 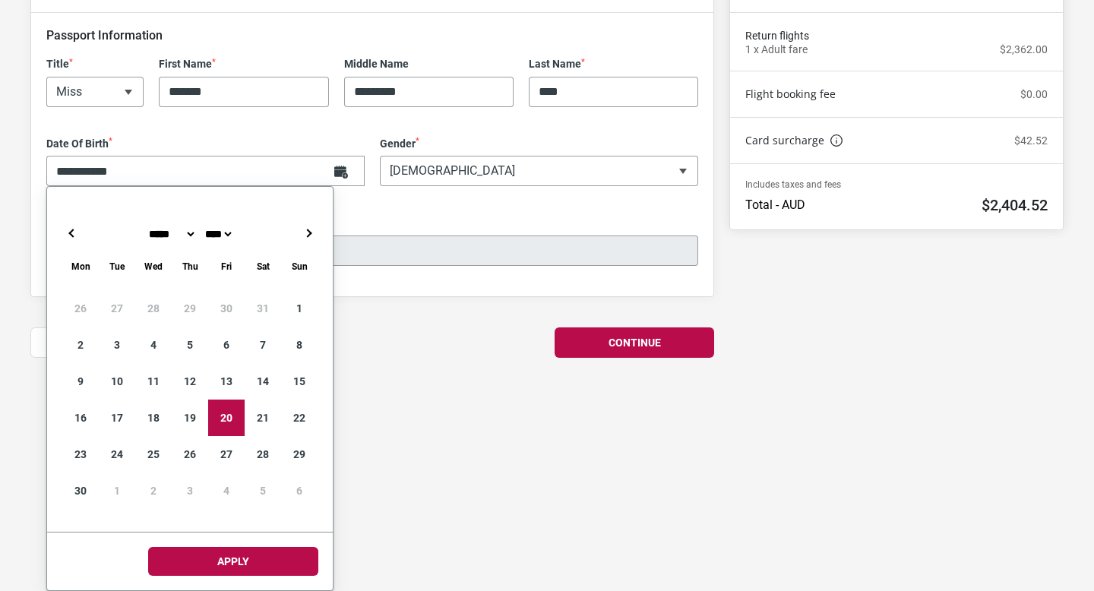 I want to click on div: Saturday, so click(x=263, y=266).